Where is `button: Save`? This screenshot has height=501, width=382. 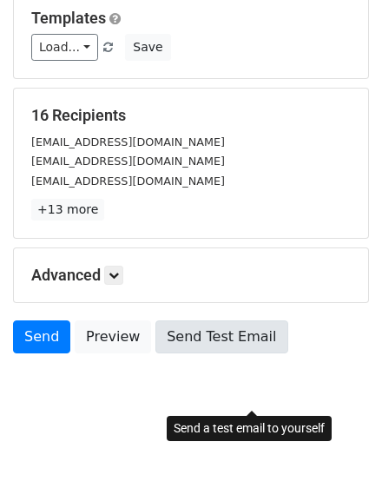
button: Save is located at coordinates (148, 47).